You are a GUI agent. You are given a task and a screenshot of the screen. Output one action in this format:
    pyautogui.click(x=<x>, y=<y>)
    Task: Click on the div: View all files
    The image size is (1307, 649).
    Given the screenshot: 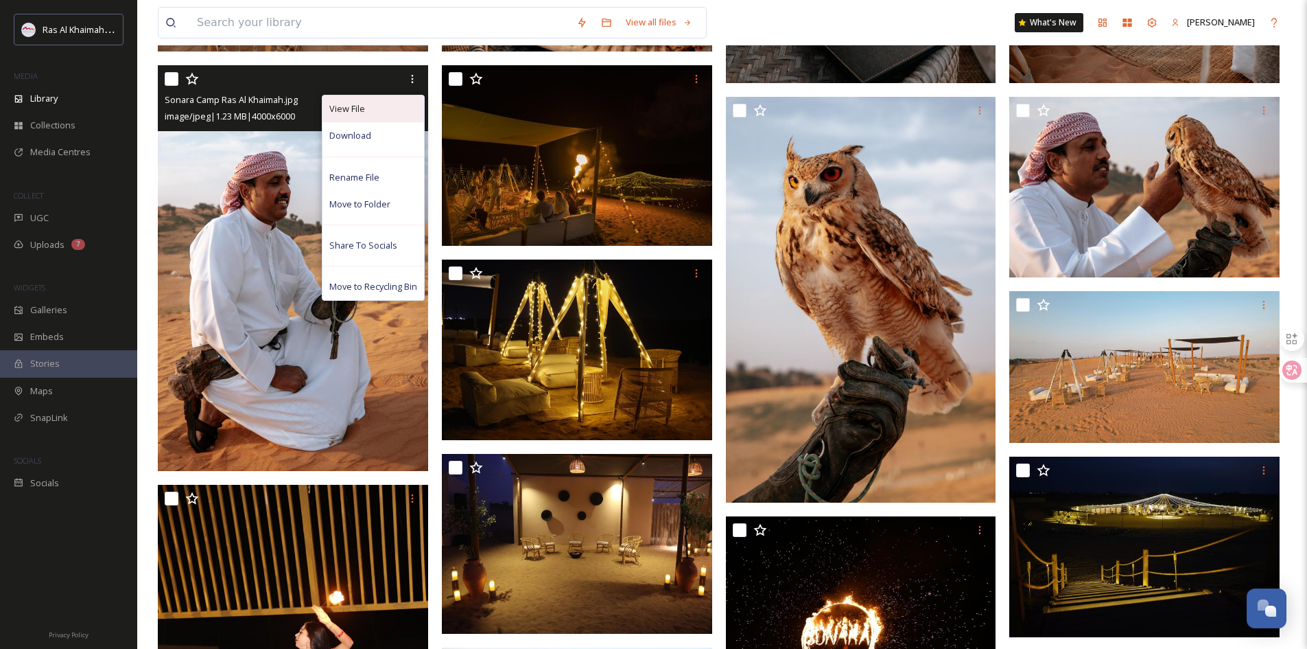 What is the action you would take?
    pyautogui.click(x=659, y=22)
    